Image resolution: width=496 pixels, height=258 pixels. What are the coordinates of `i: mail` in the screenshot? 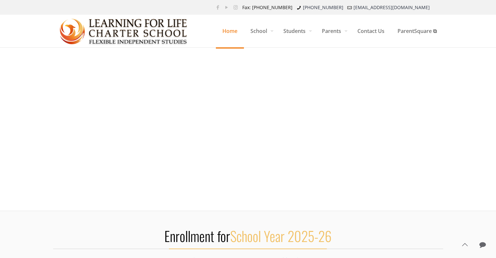 It's located at (350, 7).